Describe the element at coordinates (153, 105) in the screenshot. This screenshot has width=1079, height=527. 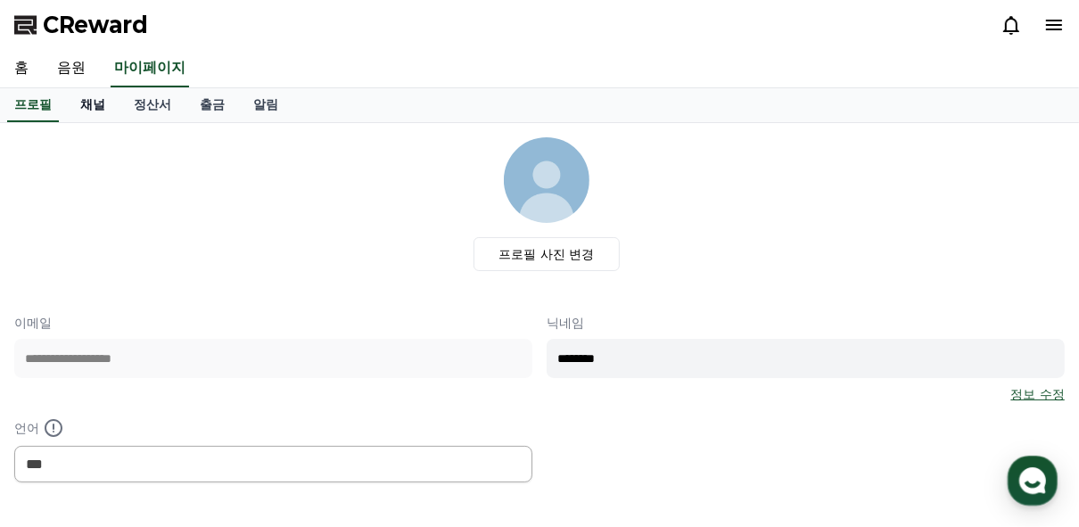
I see `a: 정산서` at that location.